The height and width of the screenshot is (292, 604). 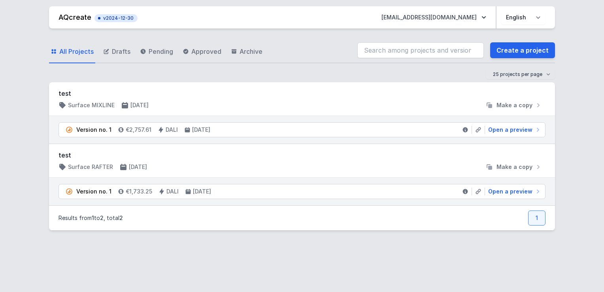 What do you see at coordinates (251, 51) in the screenshot?
I see `span: Archive` at bounding box center [251, 51].